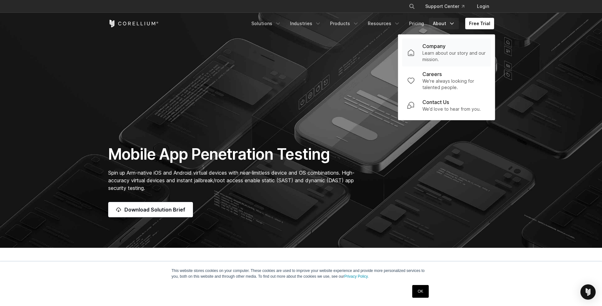 Image resolution: width=602 pixels, height=306 pixels. What do you see at coordinates (480, 24) in the screenshot?
I see `a: Free Trial` at bounding box center [480, 24].